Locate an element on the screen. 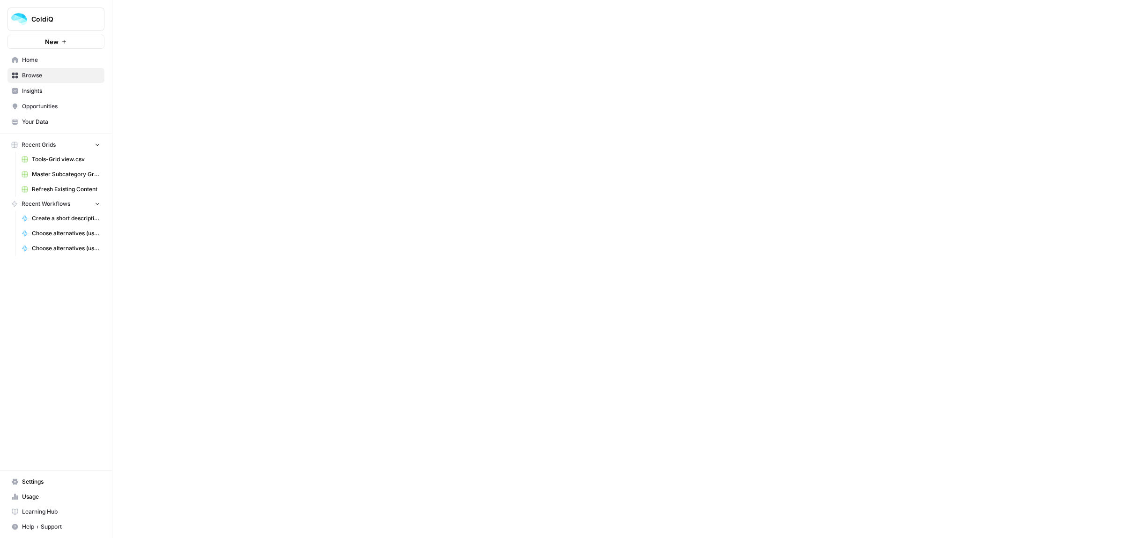 Image resolution: width=1124 pixels, height=538 pixels. a: Settings is located at coordinates (56, 481).